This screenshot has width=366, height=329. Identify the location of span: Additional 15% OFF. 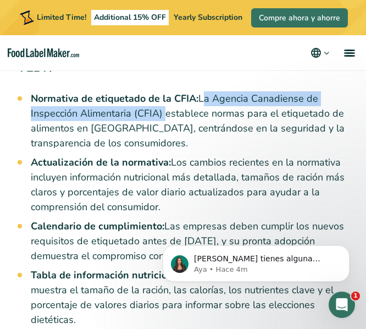
(130, 18).